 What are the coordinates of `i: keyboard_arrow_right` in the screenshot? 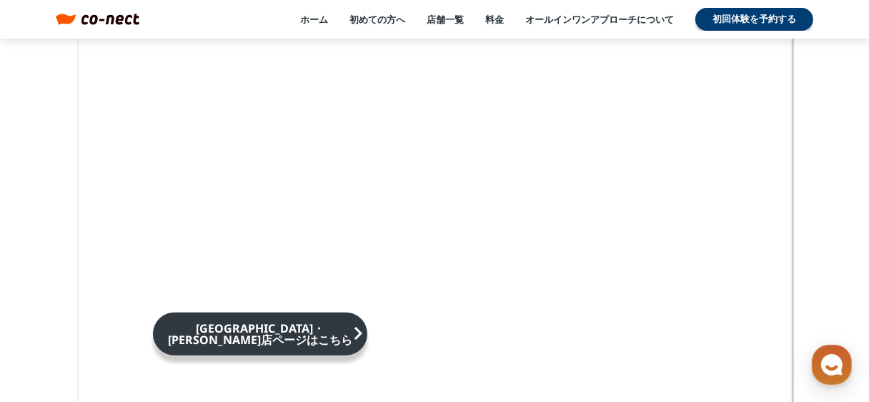 It's located at (358, 333).